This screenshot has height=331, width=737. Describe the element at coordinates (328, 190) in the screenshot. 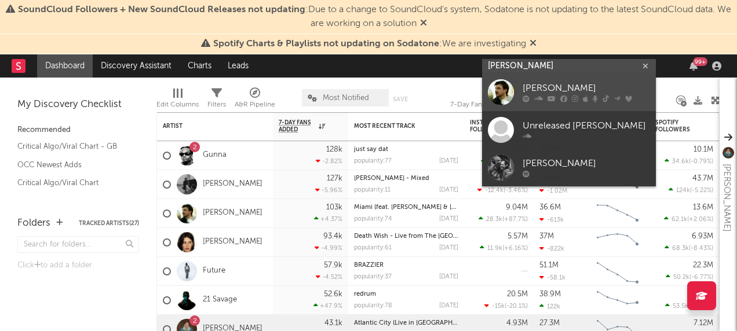

I see `div: -5.96 %` at that location.